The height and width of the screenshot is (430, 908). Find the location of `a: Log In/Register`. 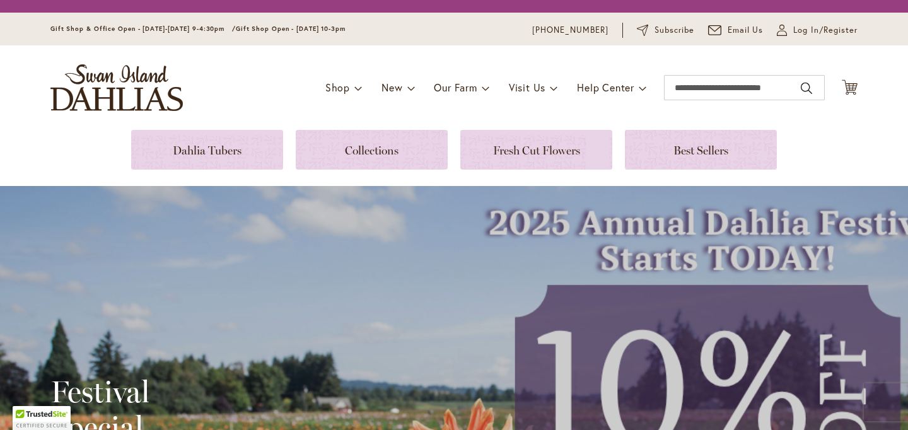

a: Log In/Register is located at coordinates (817, 30).